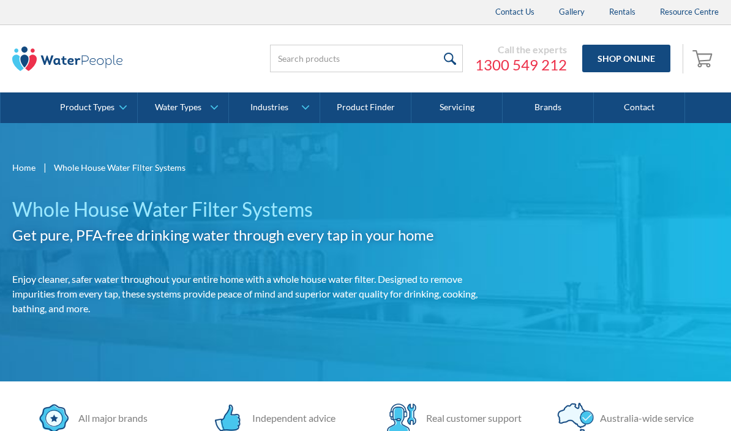 Image resolution: width=731 pixels, height=431 pixels. Describe the element at coordinates (639, 108) in the screenshot. I see `a: Contact` at that location.